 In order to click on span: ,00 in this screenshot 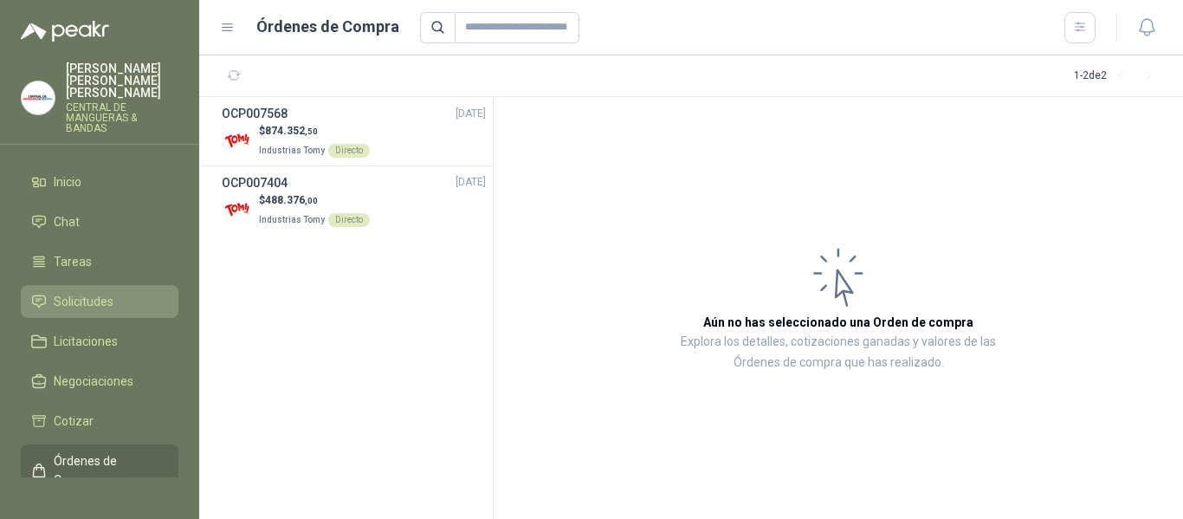, I will do `click(311, 200)`.